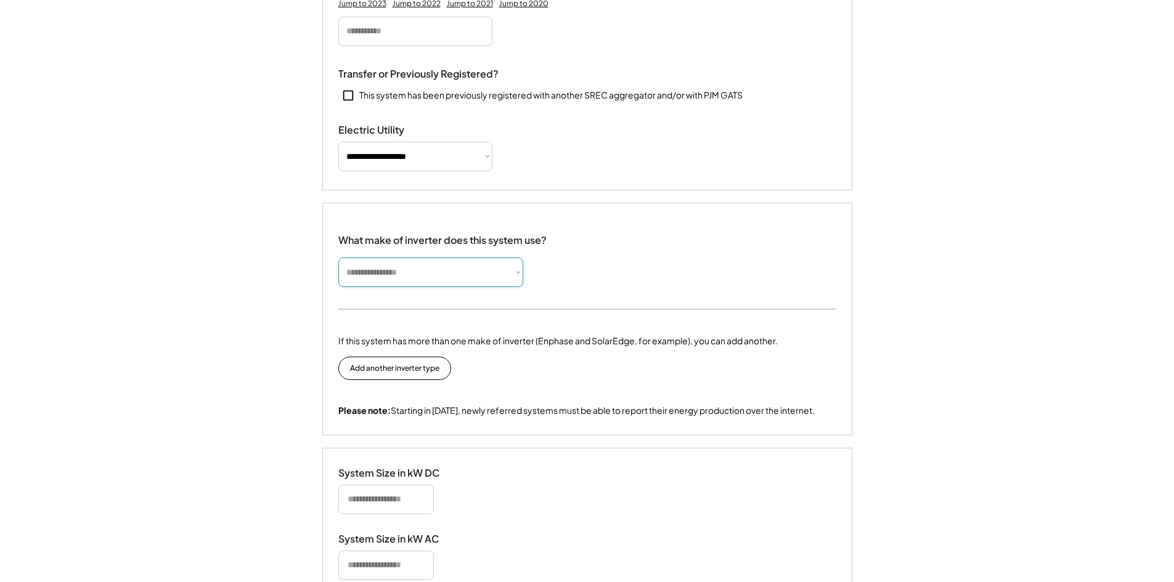 Image resolution: width=1174 pixels, height=582 pixels. What do you see at coordinates (400, 539) in the screenshot?
I see `div: System Size in kW AC` at bounding box center [400, 539].